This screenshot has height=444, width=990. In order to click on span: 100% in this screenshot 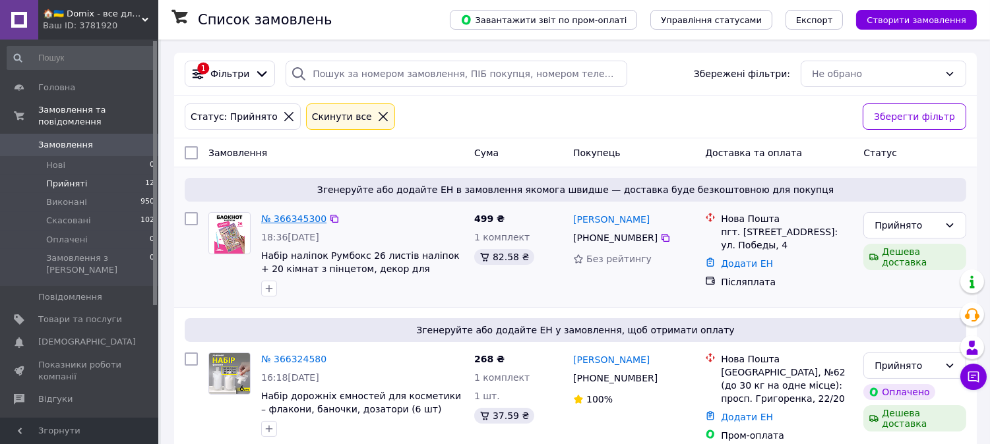, I will do `click(599, 400)`.